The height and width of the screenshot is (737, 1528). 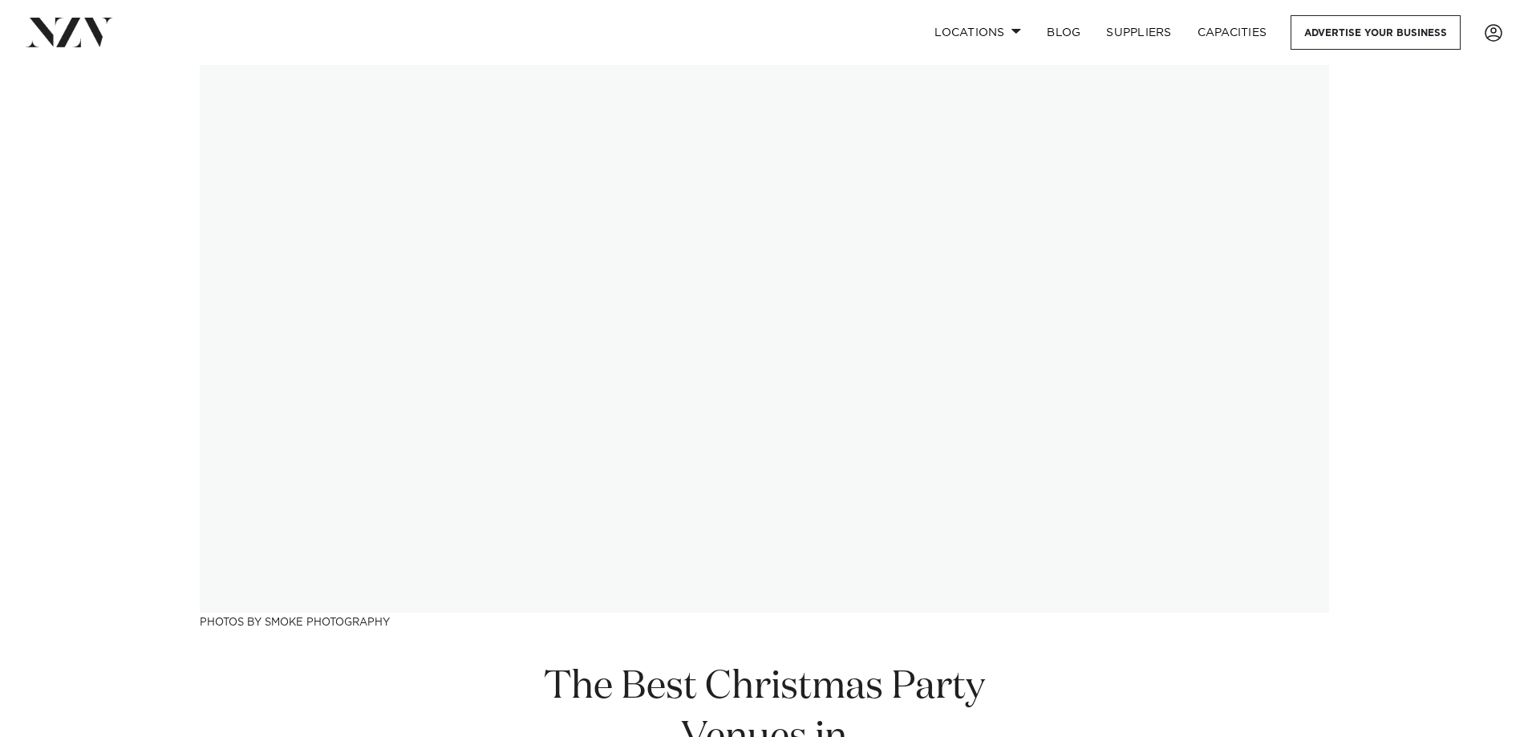 What do you see at coordinates (764, 621) in the screenshot?
I see `h3: Photos by Smoke Photography` at bounding box center [764, 621].